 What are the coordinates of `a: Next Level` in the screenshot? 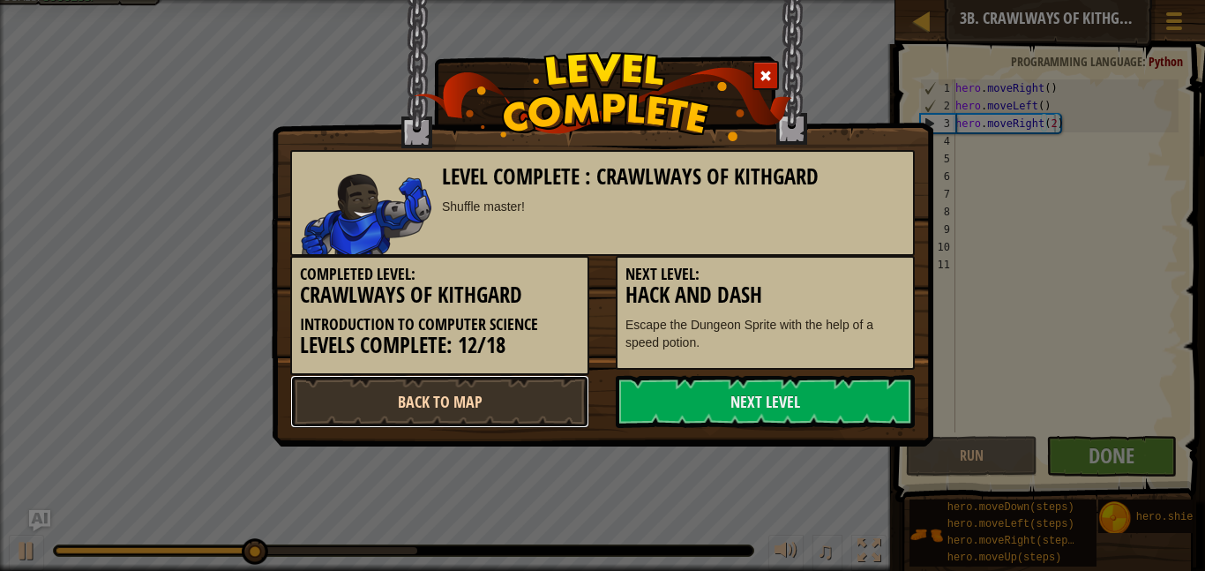 It's located at (765, 401).